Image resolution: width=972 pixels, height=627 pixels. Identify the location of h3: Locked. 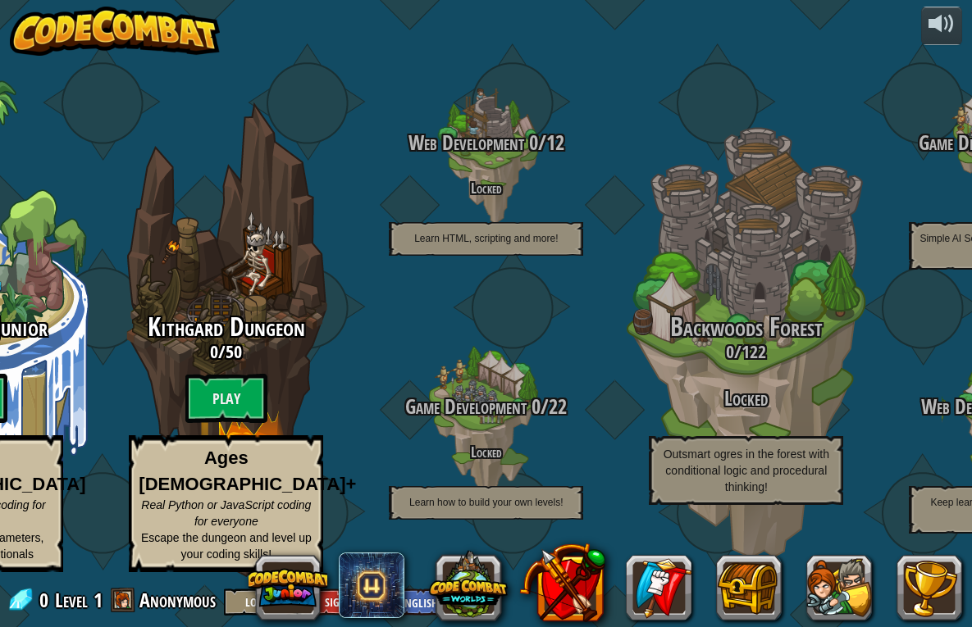
(746, 399).